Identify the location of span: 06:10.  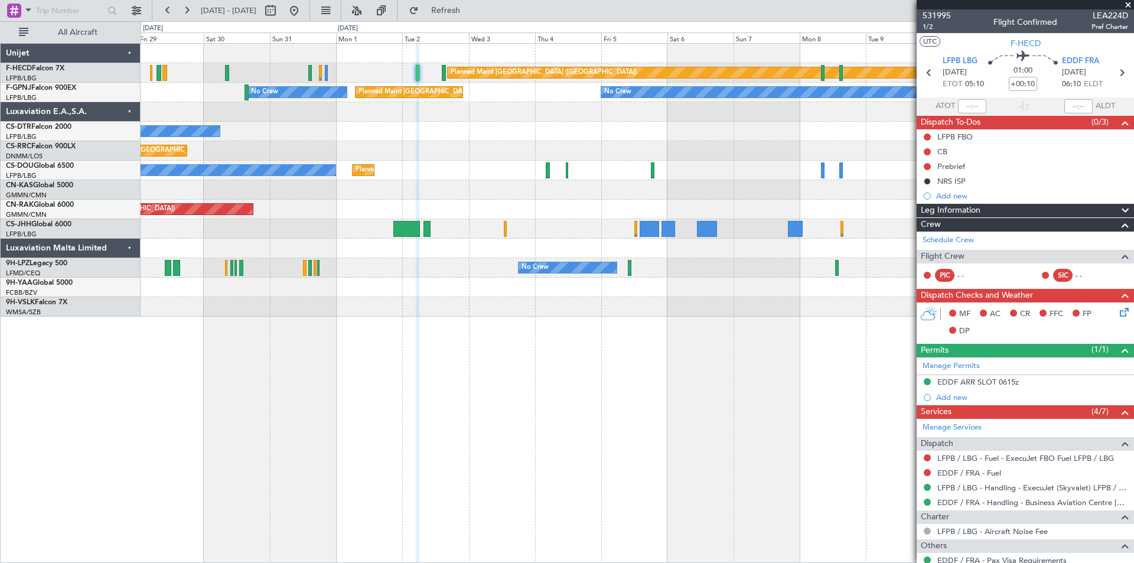
(1072, 84).